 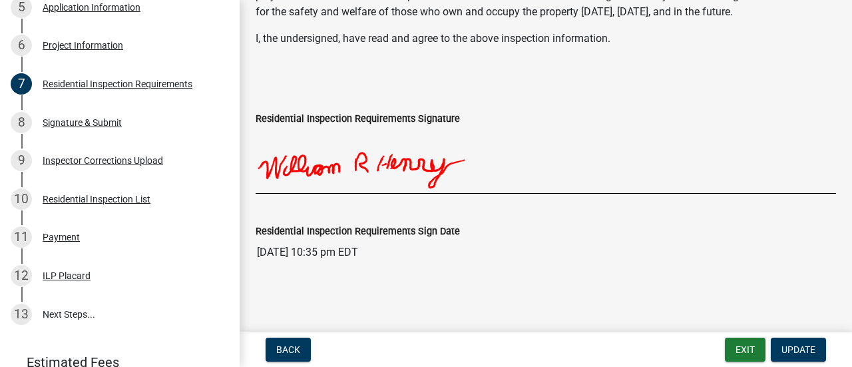 What do you see at coordinates (798, 349) in the screenshot?
I see `button: Update` at bounding box center [798, 349].